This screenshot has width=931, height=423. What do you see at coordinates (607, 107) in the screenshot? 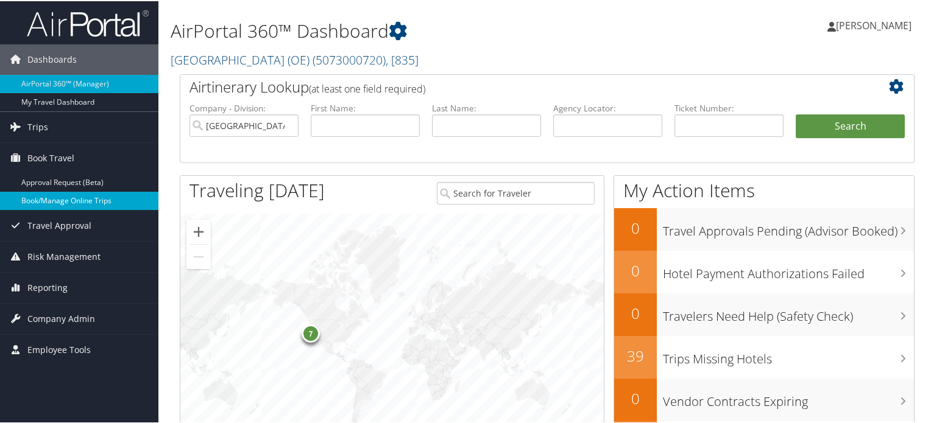
I see `label: Agency Locator:` at bounding box center [607, 107].